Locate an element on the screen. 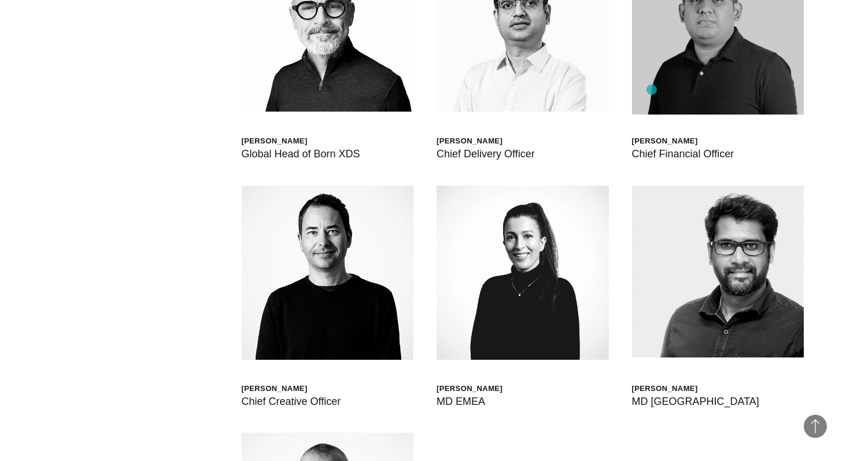 This screenshot has width=850, height=461. span: Back to Top is located at coordinates (815, 426).